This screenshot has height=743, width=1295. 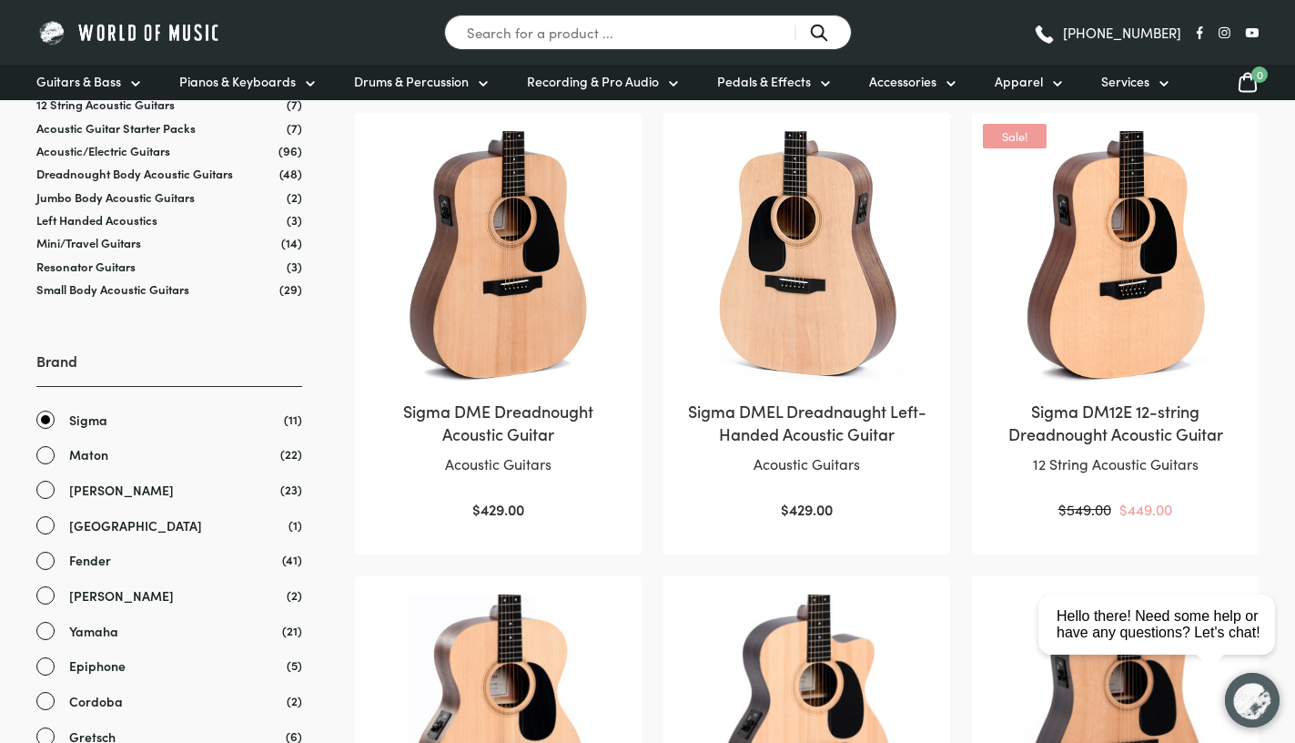 I want to click on span: (1), so click(x=295, y=524).